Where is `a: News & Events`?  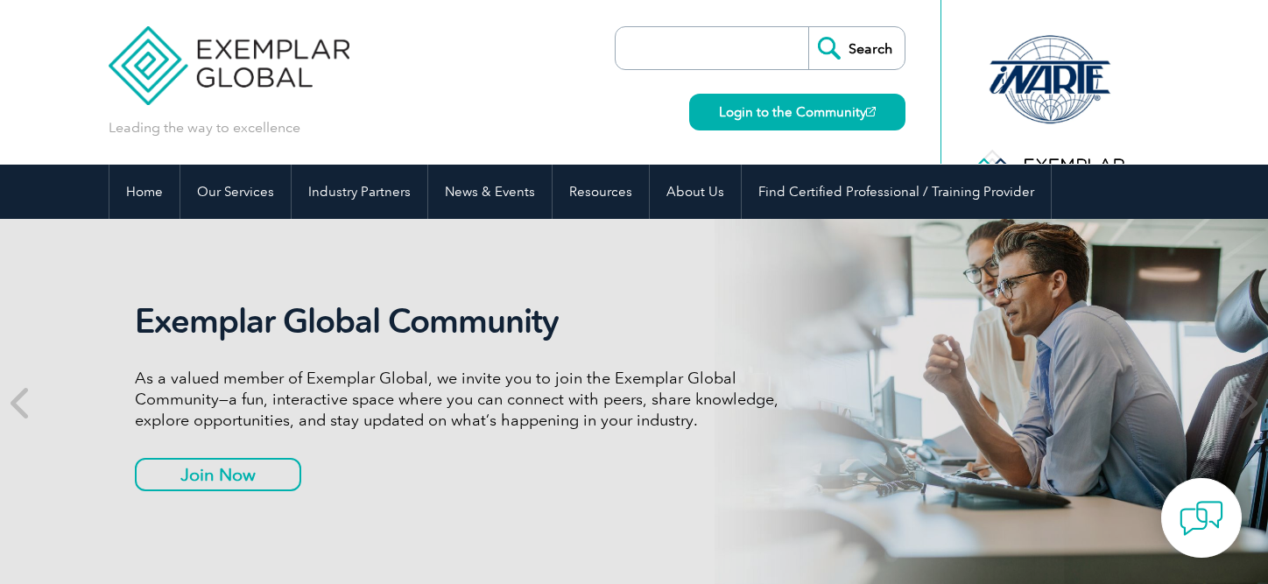
a: News & Events is located at coordinates (490, 192).